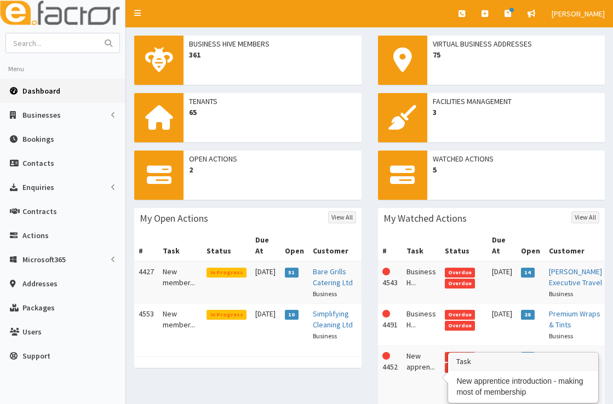 The width and height of the screenshot is (613, 404). Describe the element at coordinates (146, 325) in the screenshot. I see `td: 4553` at that location.